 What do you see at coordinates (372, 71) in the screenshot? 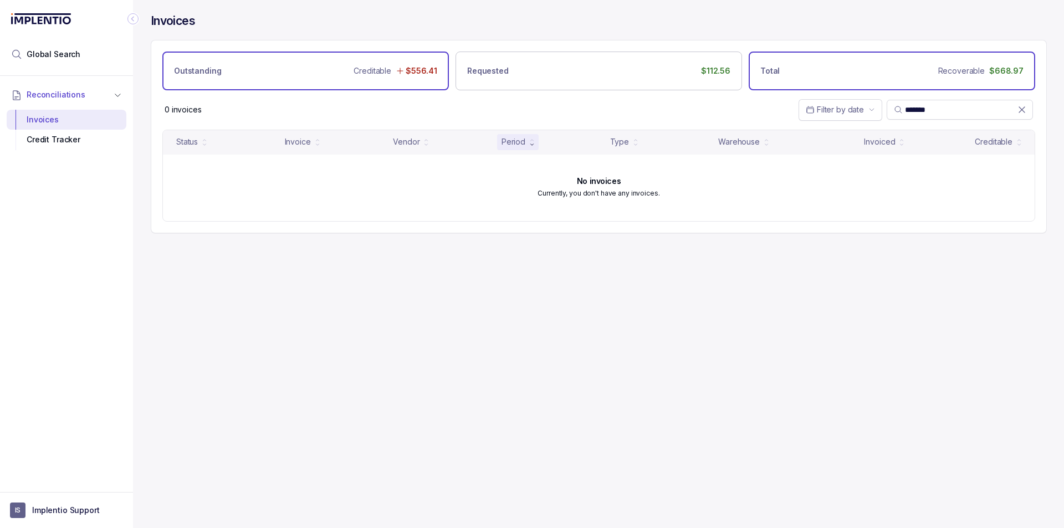
I see `p: Creditable` at bounding box center [372, 71].